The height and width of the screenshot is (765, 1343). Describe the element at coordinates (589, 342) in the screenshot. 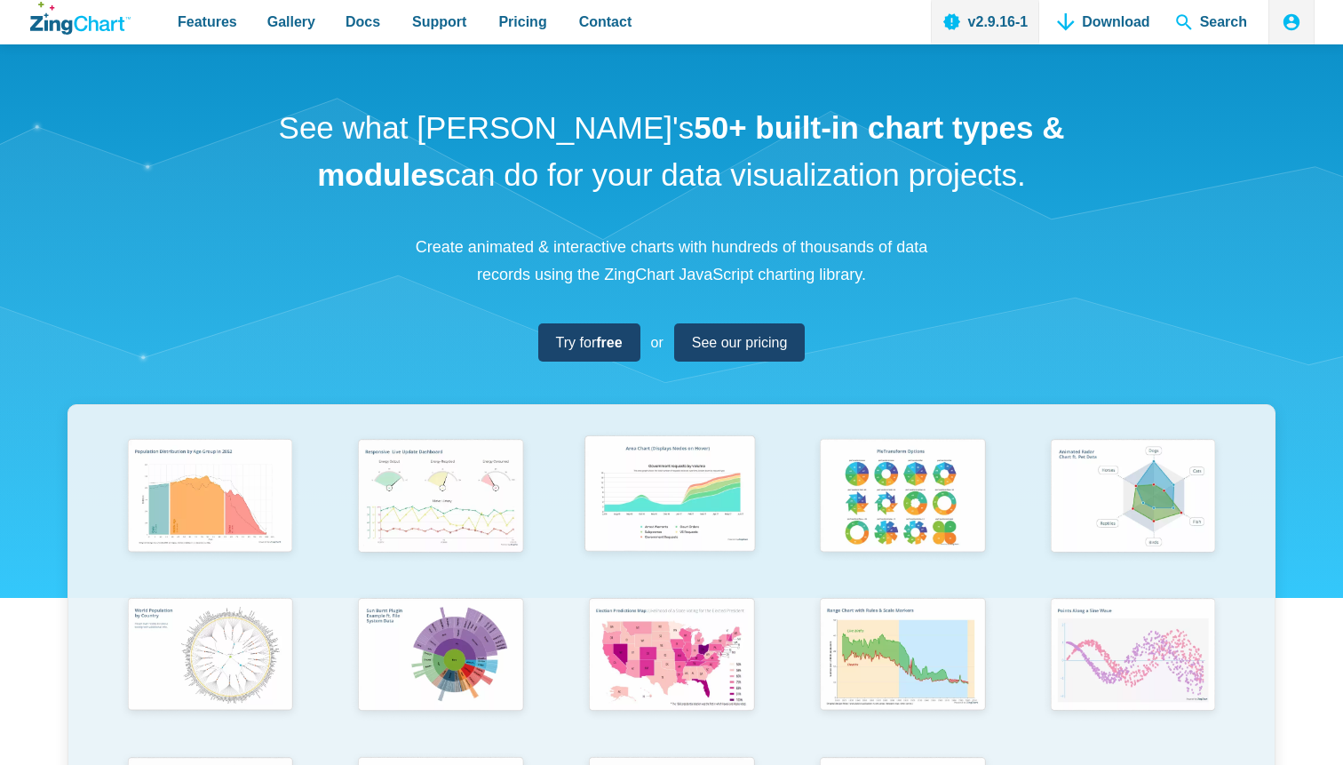

I see `a: Try forfree` at that location.